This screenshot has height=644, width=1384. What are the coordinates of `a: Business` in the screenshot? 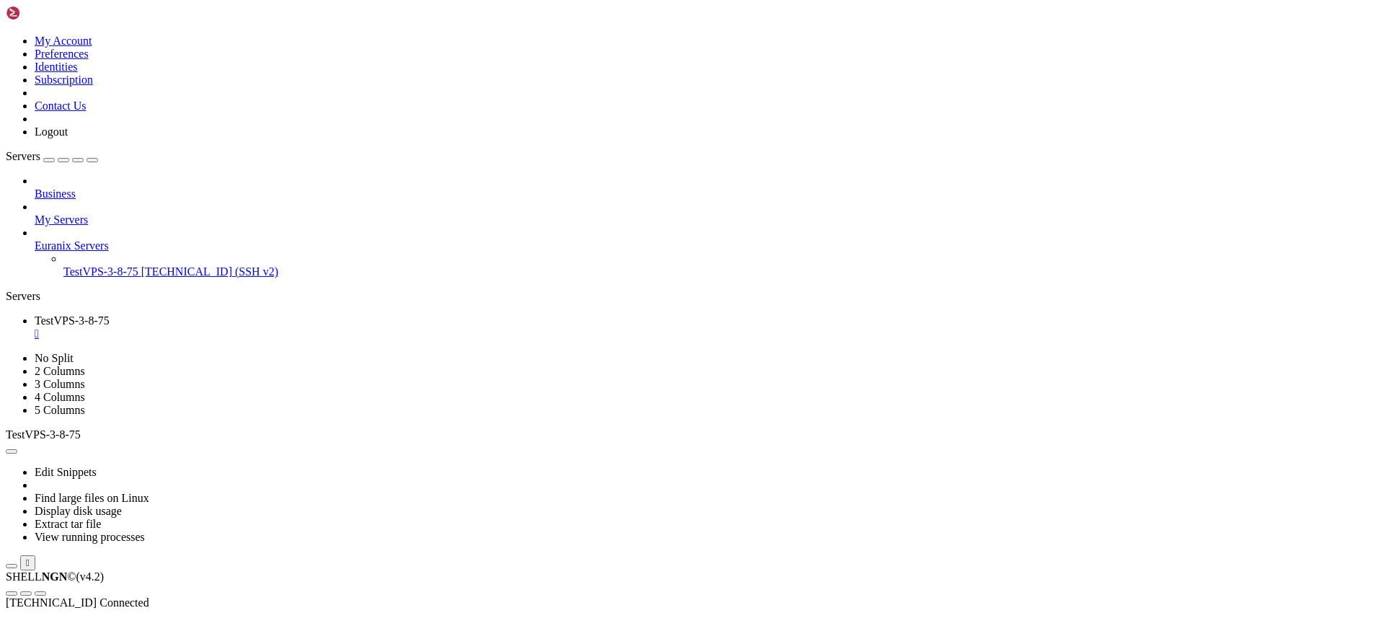 It's located at (706, 194).